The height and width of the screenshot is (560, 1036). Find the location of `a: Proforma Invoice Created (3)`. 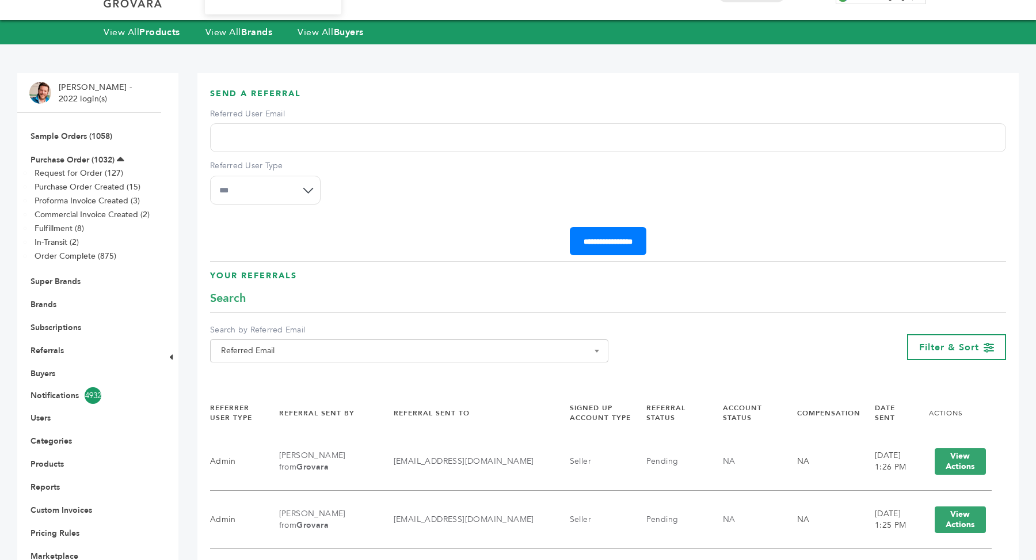

a: Proforma Invoice Created (3) is located at coordinates (87, 200).